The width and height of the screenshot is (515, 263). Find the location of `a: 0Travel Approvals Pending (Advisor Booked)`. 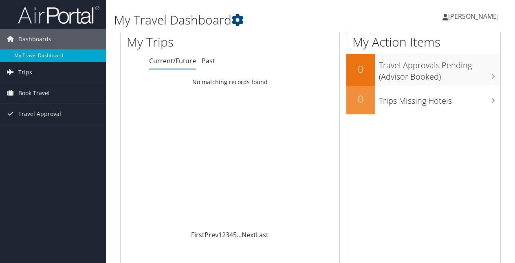

a: 0Travel Approvals Pending (Advisor Booked) is located at coordinates (424, 69).